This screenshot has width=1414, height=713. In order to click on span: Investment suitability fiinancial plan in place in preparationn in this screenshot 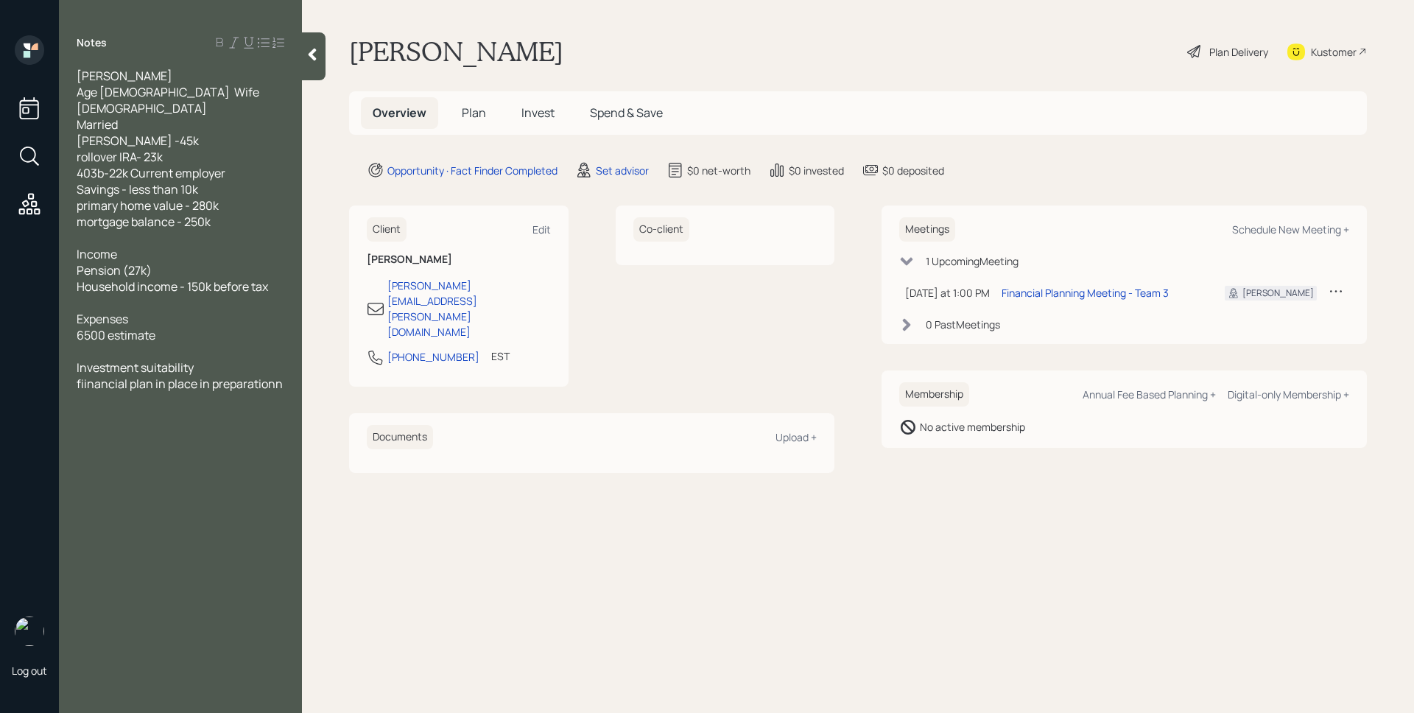, I will do `click(180, 376)`.